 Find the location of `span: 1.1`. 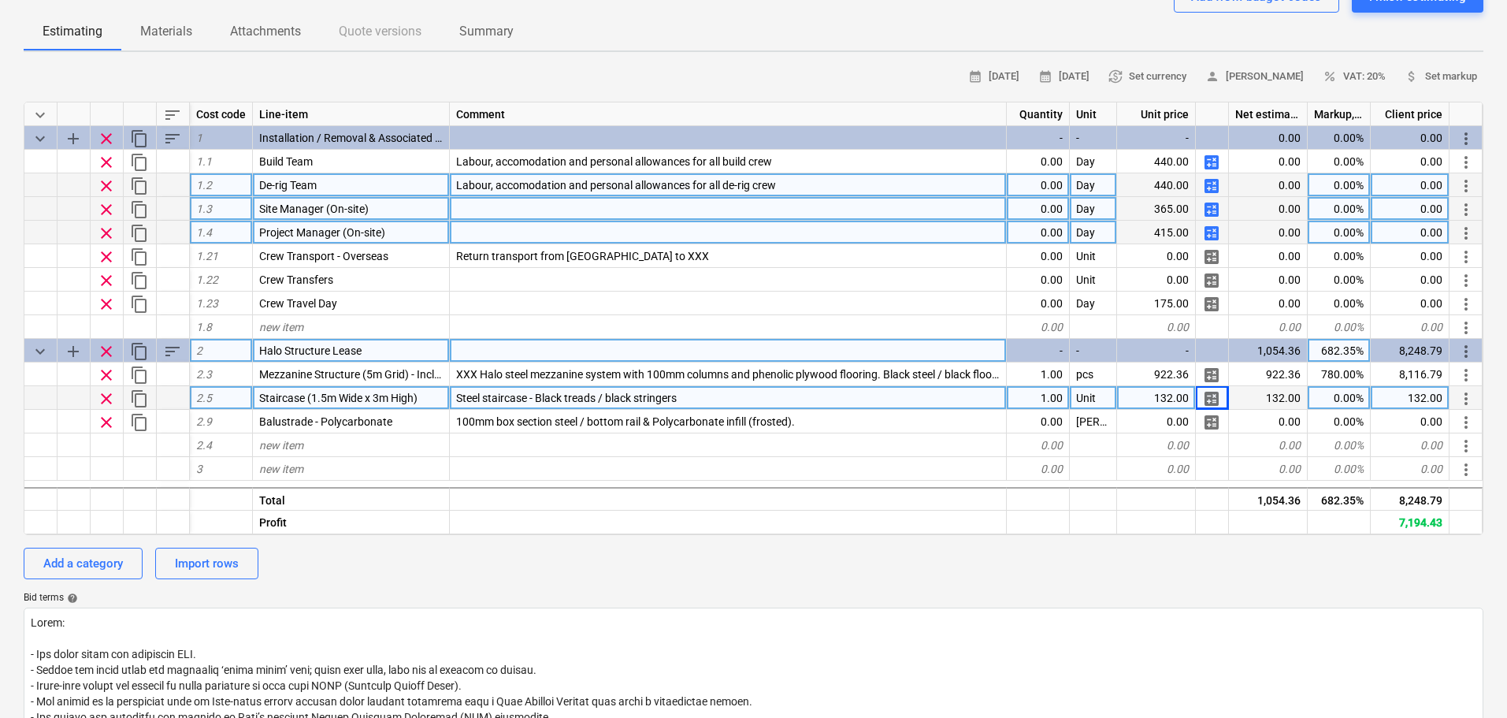

span: 1.1 is located at coordinates (204, 162).